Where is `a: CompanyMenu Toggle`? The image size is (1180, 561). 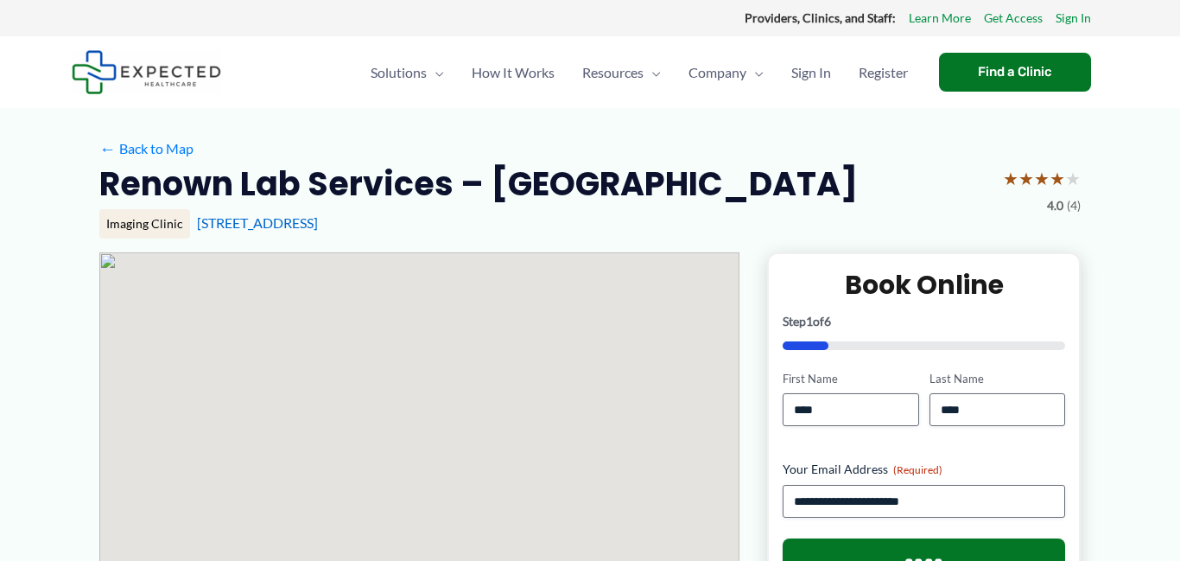
a: CompanyMenu Toggle is located at coordinates (726, 73).